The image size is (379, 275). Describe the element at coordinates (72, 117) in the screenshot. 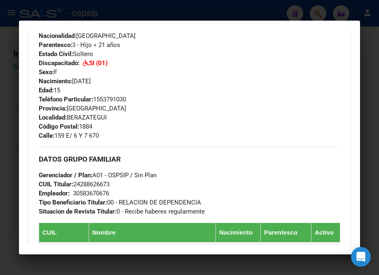

I see `span: BERAZATEGUI` at that location.